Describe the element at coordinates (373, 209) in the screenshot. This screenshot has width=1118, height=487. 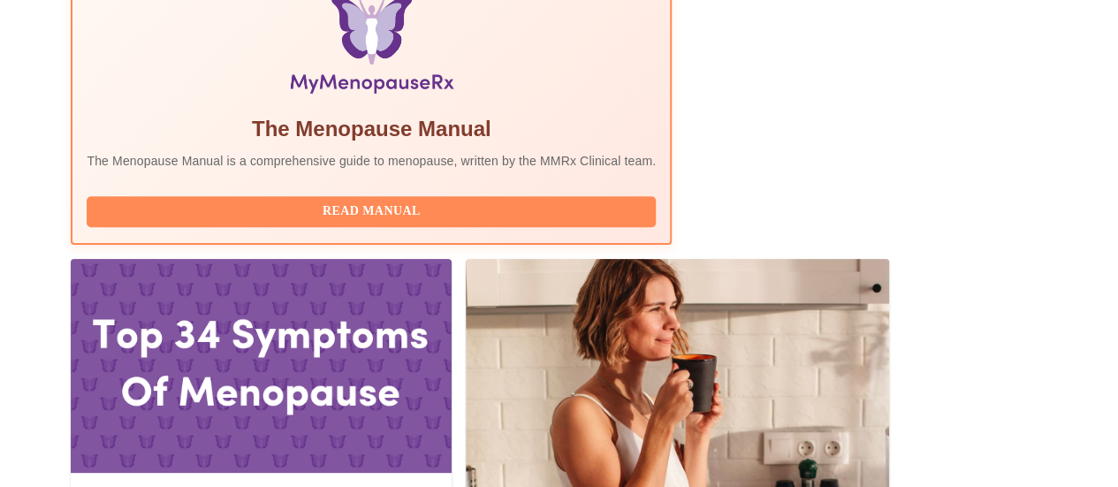
I see `a: Read Manual` at that location.